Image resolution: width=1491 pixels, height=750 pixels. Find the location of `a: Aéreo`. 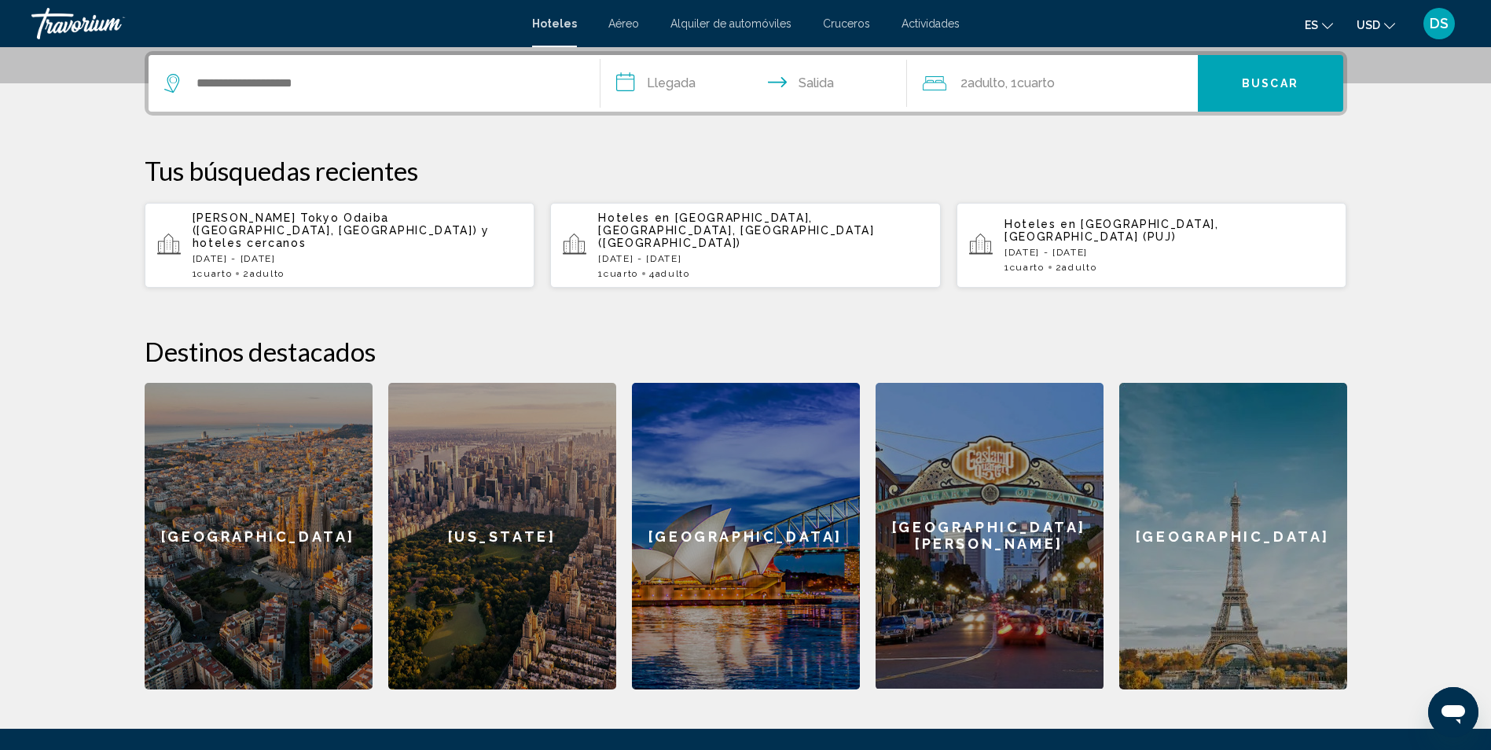

a: Aéreo is located at coordinates (623, 24).